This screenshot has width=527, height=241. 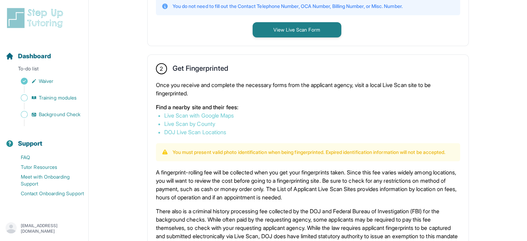 I want to click on span: Dashboard, so click(x=34, y=56).